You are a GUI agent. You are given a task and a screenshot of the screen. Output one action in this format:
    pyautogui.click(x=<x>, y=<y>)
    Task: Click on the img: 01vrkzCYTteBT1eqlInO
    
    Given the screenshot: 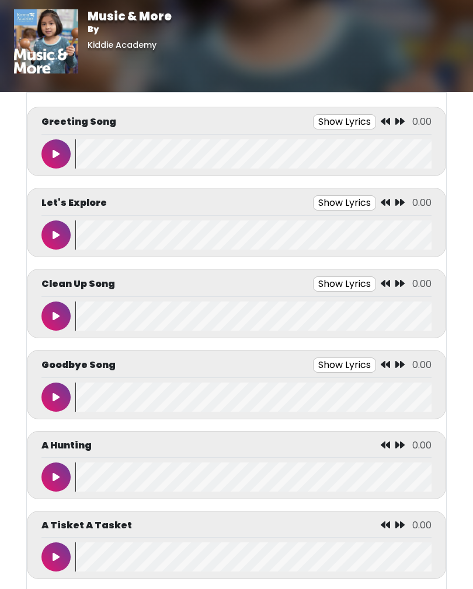 What is the action you would take?
    pyautogui.click(x=46, y=41)
    